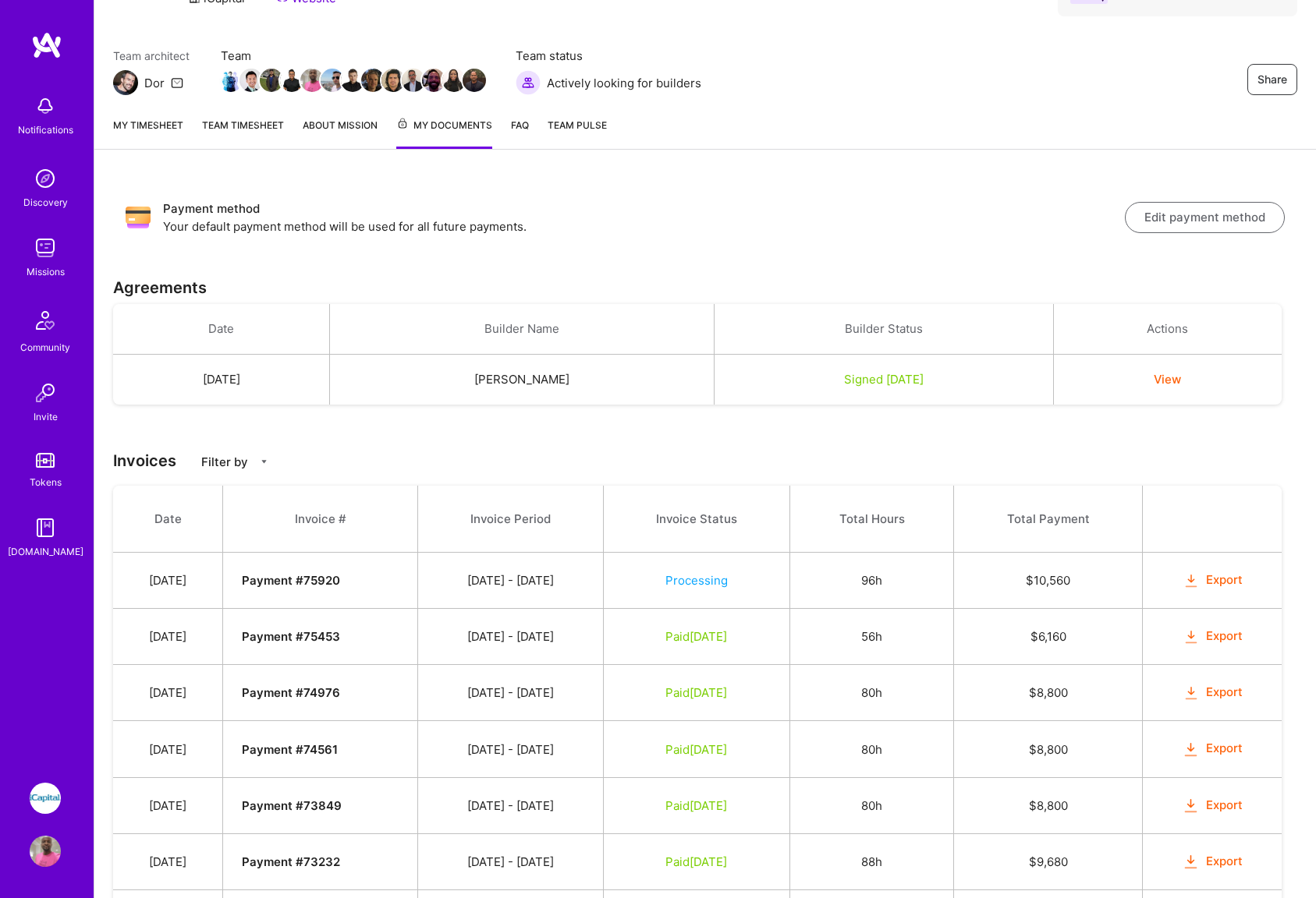  What do you see at coordinates (45, 106) in the screenshot?
I see `img: bell` at bounding box center [45, 106].